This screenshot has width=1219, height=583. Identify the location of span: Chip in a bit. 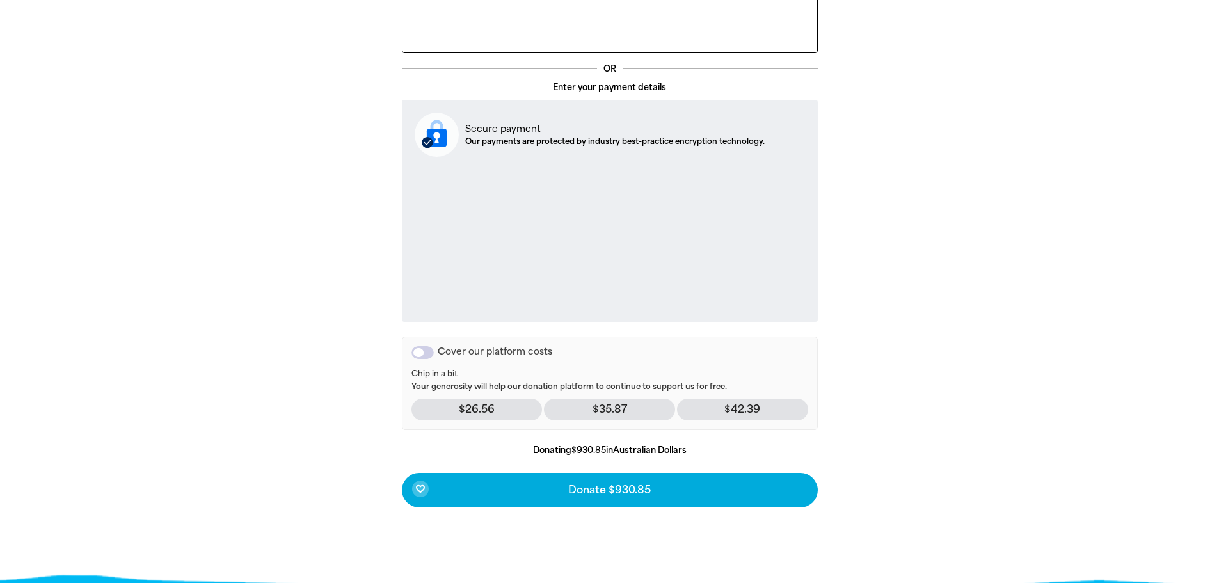
(610, 374).